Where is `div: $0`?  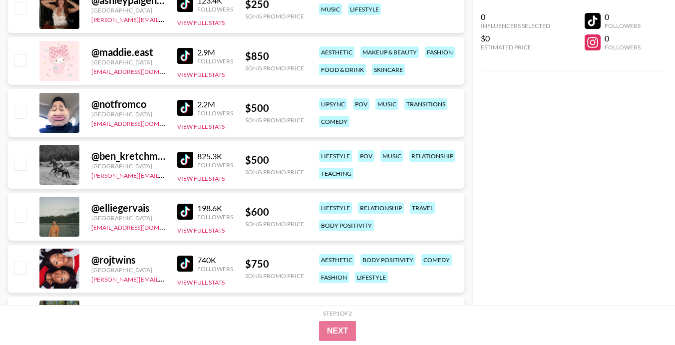 div: $0 is located at coordinates (516, 38).